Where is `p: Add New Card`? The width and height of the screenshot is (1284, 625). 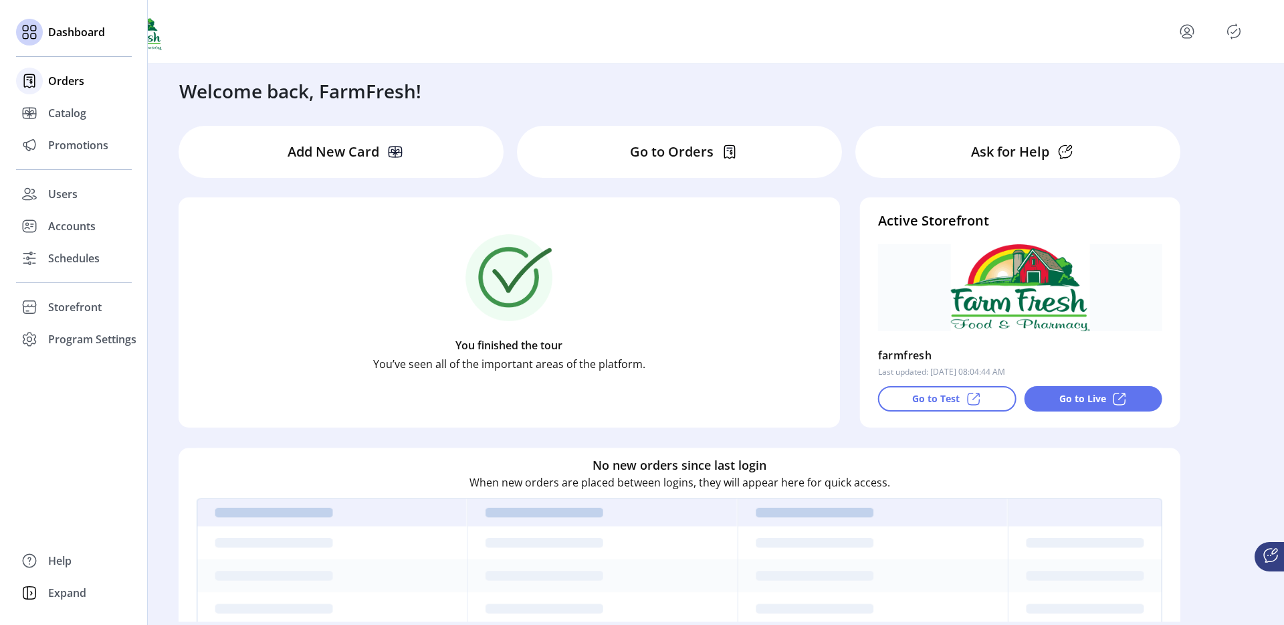 p: Add New Card is located at coordinates (333, 152).